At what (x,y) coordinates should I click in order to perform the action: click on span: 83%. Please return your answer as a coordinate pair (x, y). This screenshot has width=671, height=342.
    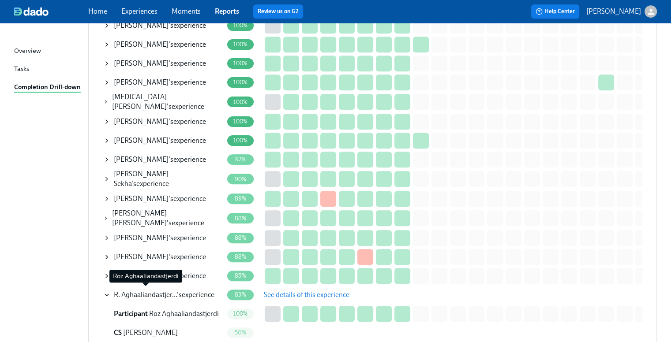
    Looking at the image, I should click on (240, 295).